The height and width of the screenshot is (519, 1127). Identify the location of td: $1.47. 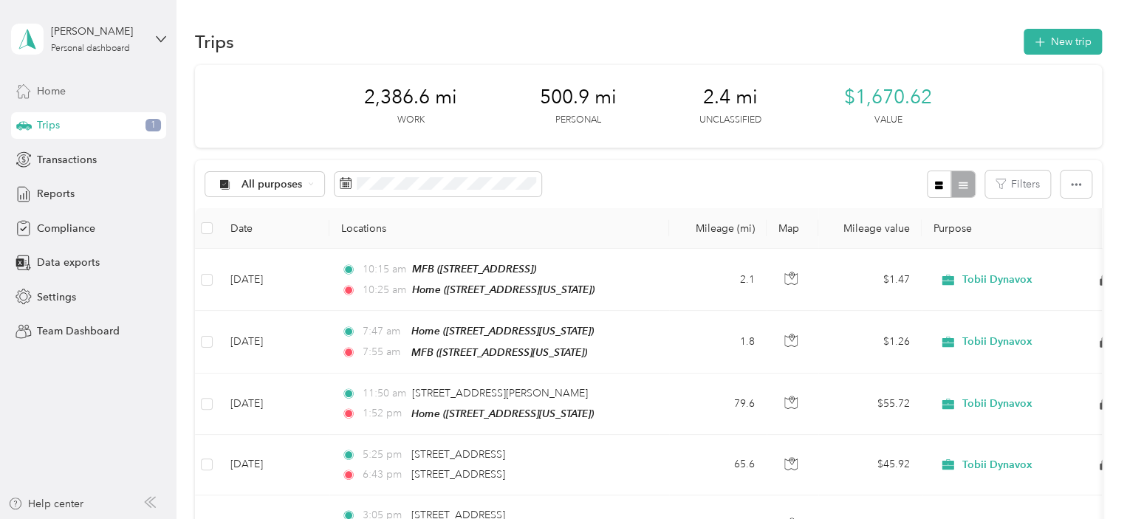
(870, 280).